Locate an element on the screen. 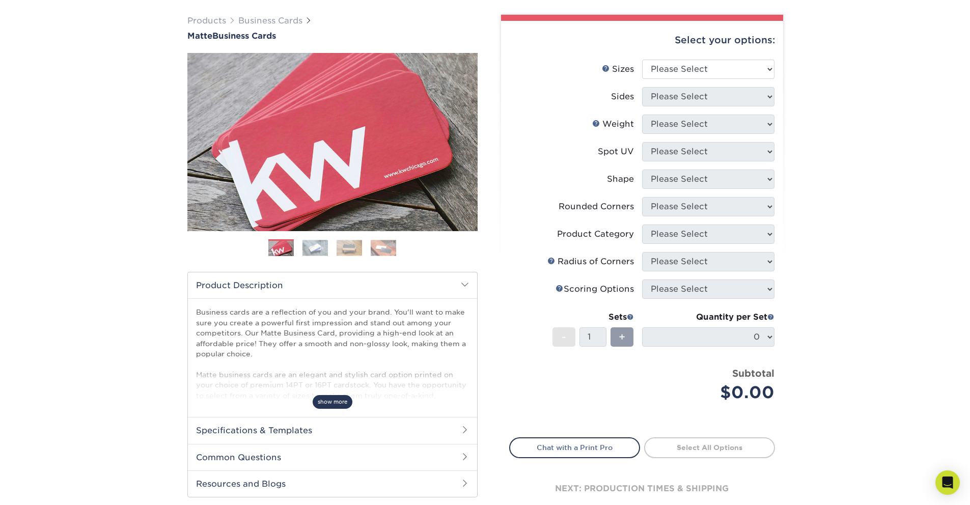 The width and height of the screenshot is (970, 505). div: Radius of Corners is located at coordinates (591, 262).